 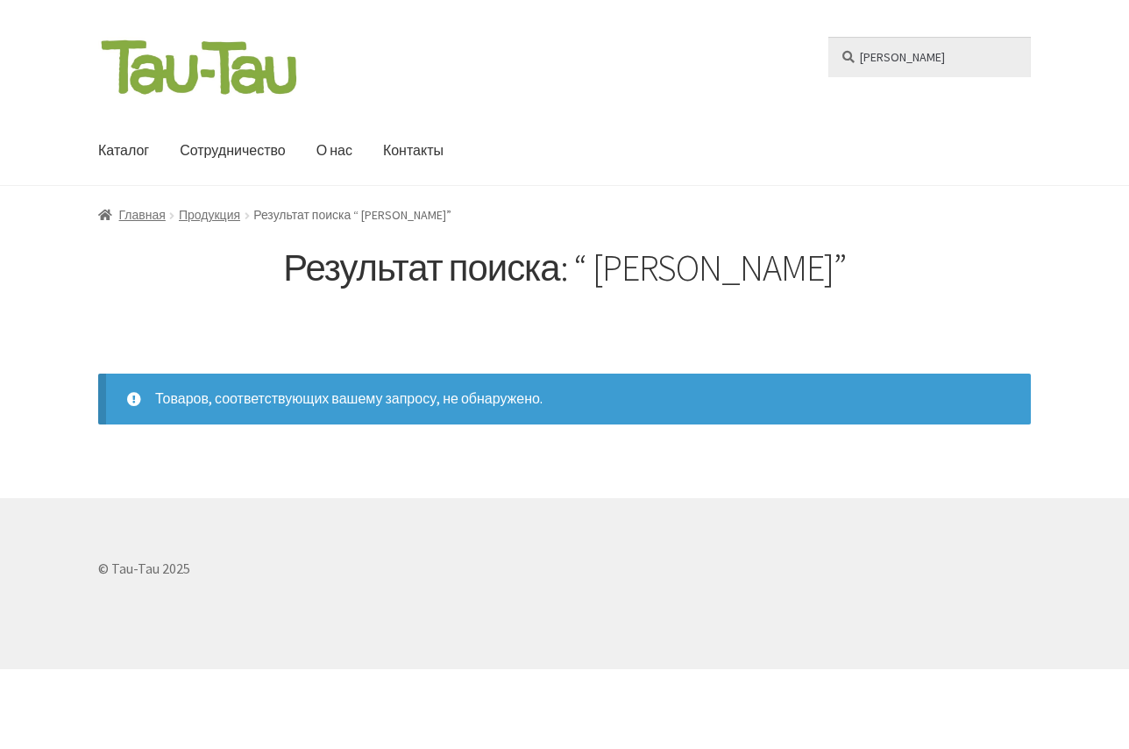 What do you see at coordinates (565, 399) in the screenshot?
I see `p: Товаров, соответствующих вашему запросу, не обнаружено.` at bounding box center [565, 399].